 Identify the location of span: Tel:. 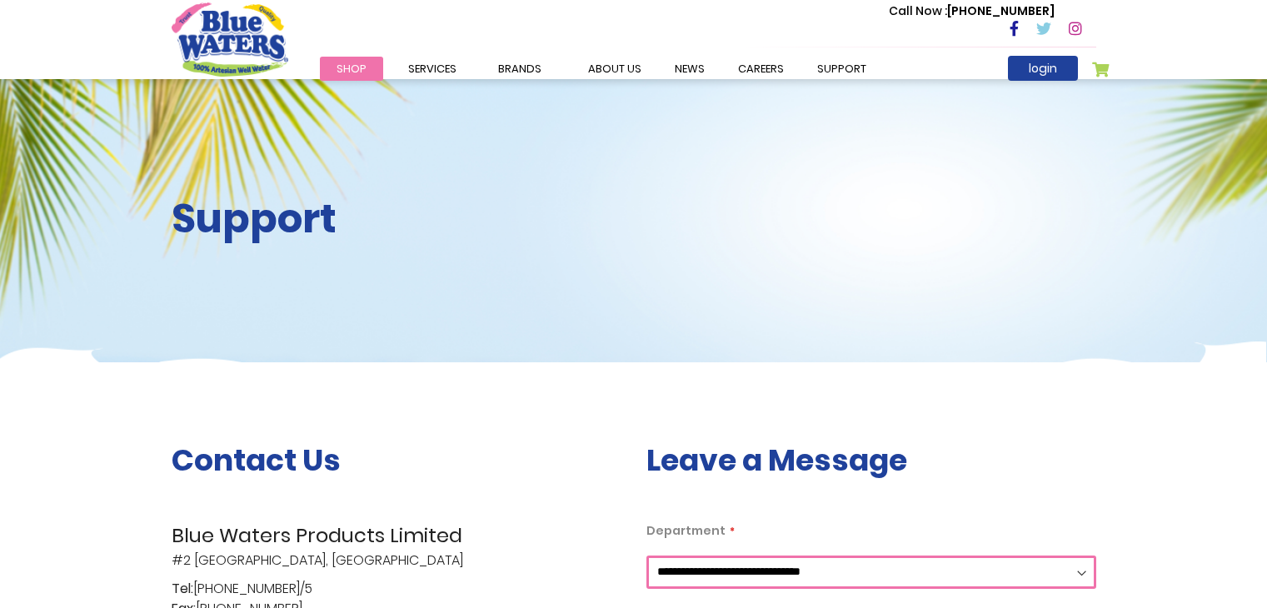
(182, 589).